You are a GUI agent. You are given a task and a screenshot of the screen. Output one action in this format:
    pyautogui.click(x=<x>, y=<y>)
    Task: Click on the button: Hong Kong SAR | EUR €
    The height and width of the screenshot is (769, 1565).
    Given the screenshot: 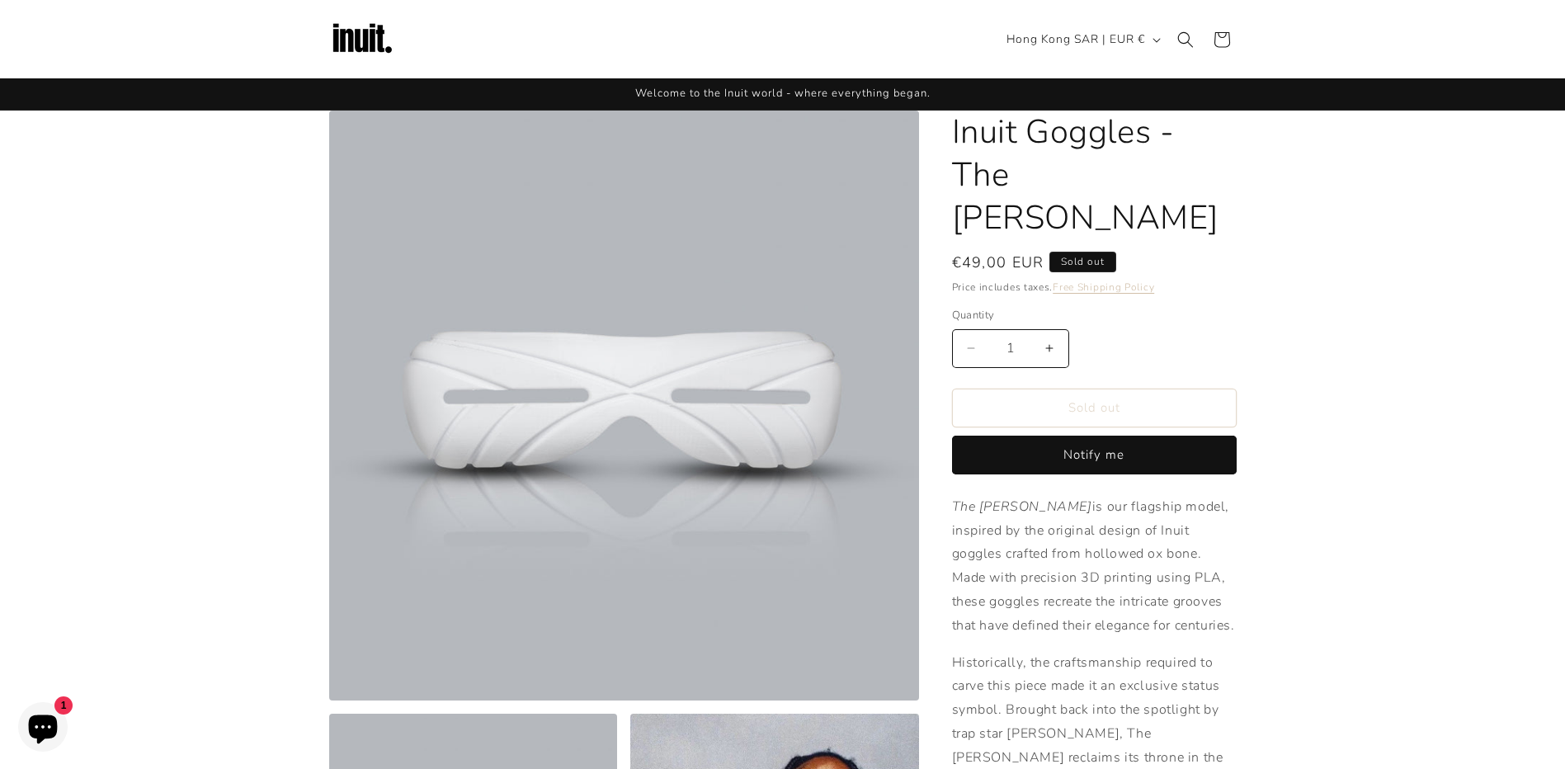 What is the action you would take?
    pyautogui.click(x=1082, y=40)
    